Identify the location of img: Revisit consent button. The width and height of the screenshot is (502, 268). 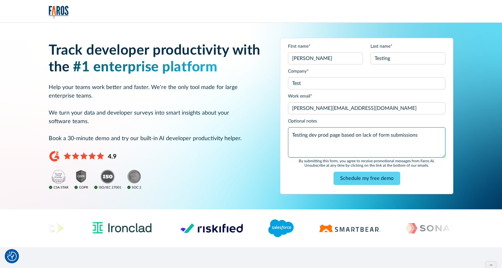
(12, 257).